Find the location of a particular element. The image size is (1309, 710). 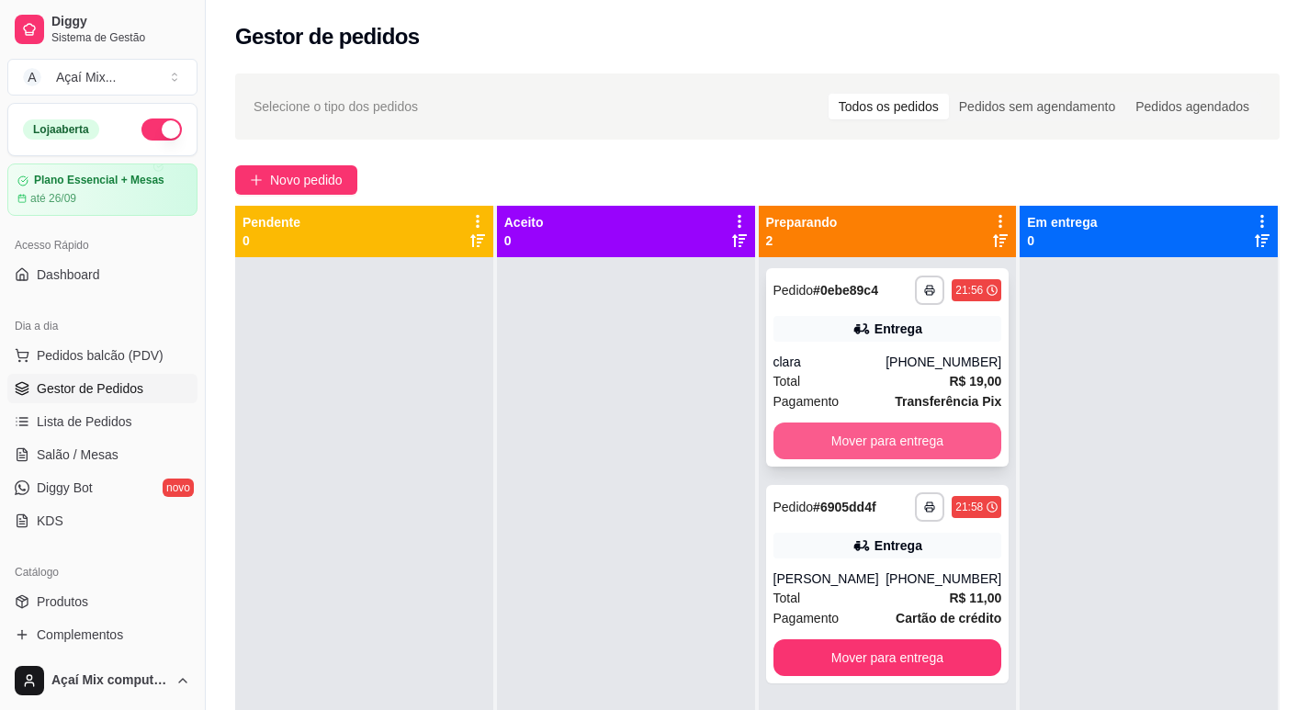

span: Salão / Mesas is located at coordinates (77, 455).